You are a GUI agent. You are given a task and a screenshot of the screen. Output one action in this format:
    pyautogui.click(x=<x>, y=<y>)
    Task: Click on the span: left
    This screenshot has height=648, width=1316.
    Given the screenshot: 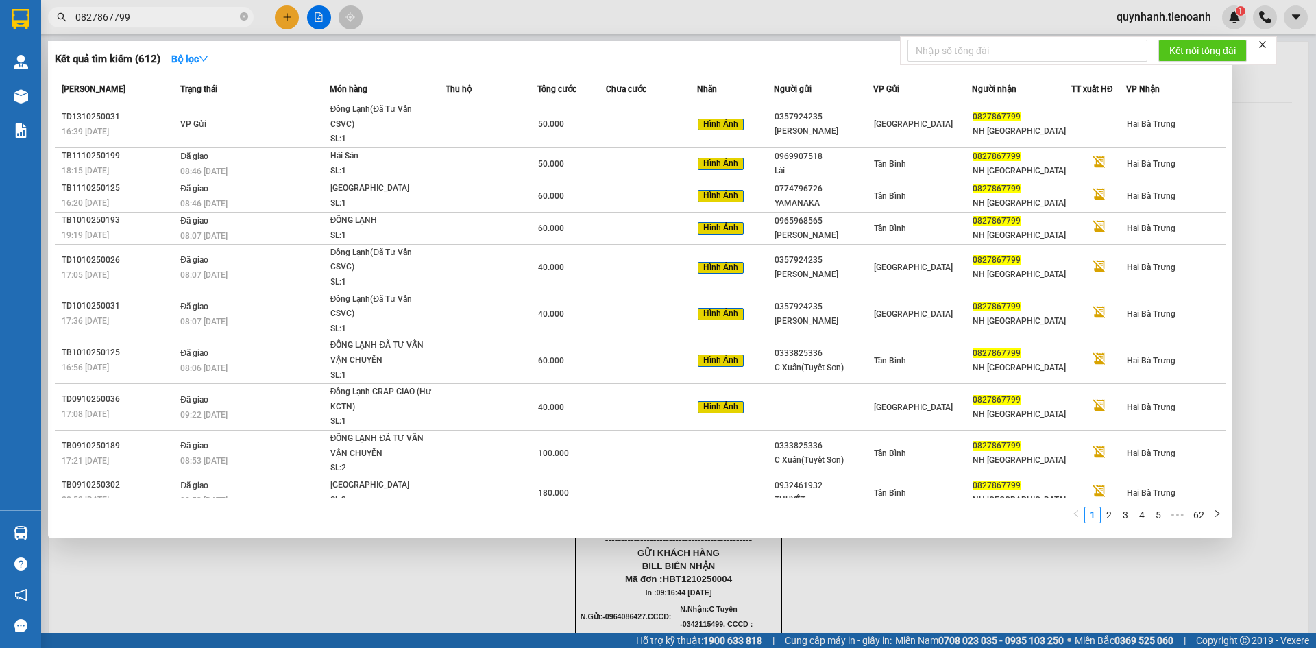 What is the action you would take?
    pyautogui.click(x=1076, y=513)
    